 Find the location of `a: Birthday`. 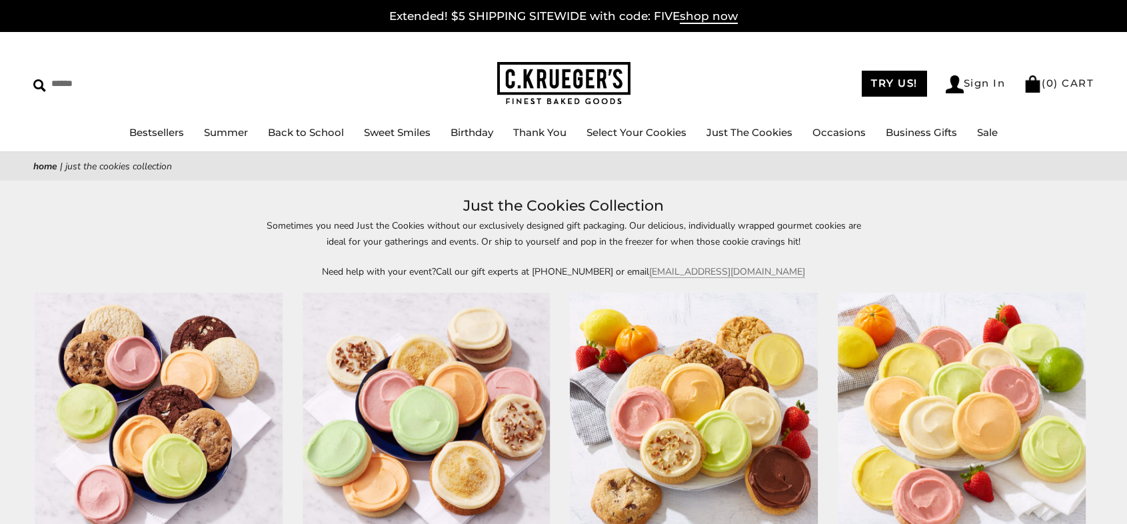

a: Birthday is located at coordinates (472, 132).